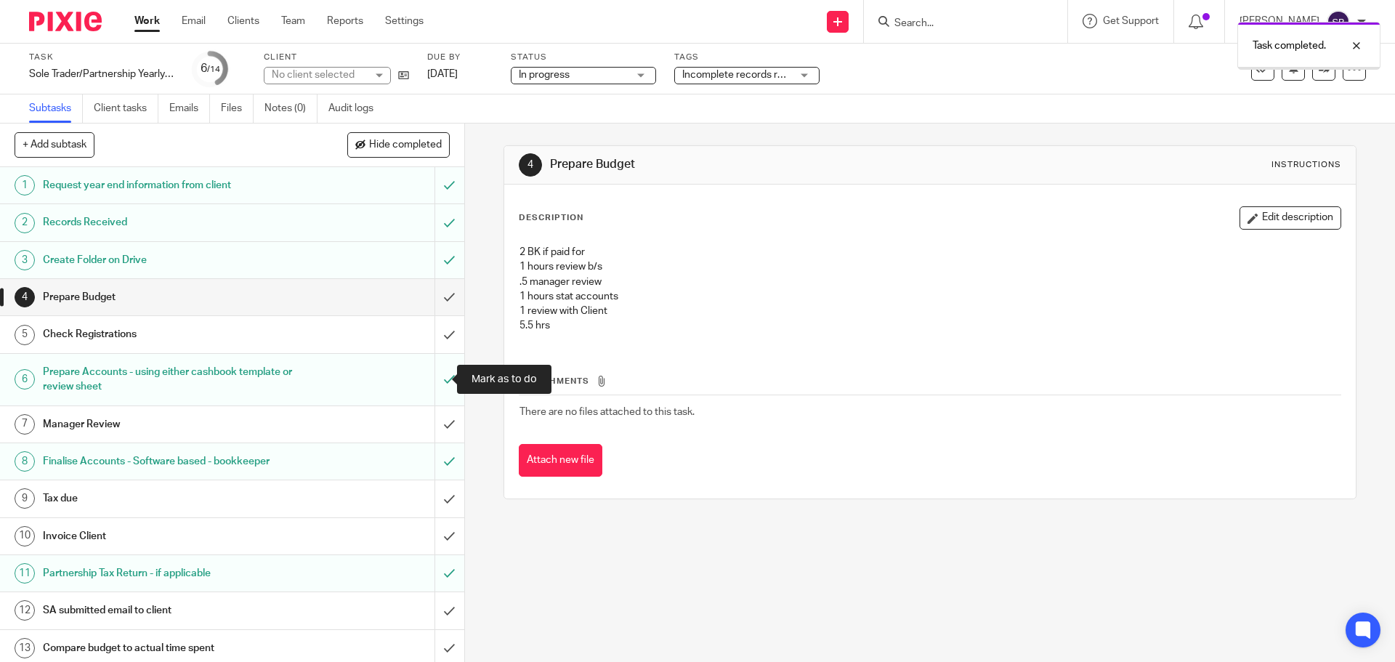 The width and height of the screenshot is (1395, 662). I want to click on h1: Prepare Accounts - using either cashbook template or review sheet, so click(169, 379).